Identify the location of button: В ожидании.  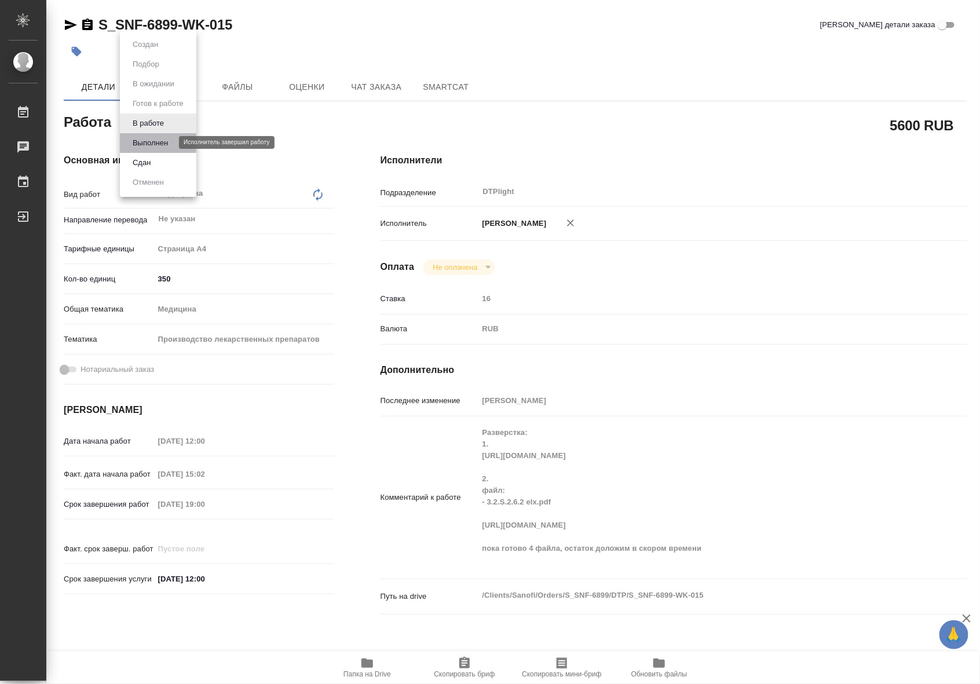
(153, 84).